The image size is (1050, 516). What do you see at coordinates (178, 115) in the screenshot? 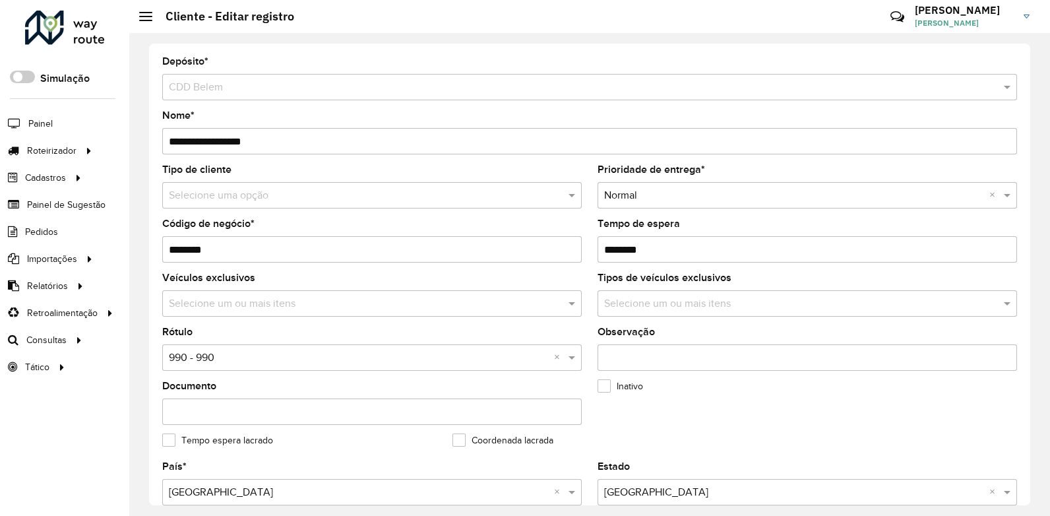
I see `label: Nome` at bounding box center [178, 115].